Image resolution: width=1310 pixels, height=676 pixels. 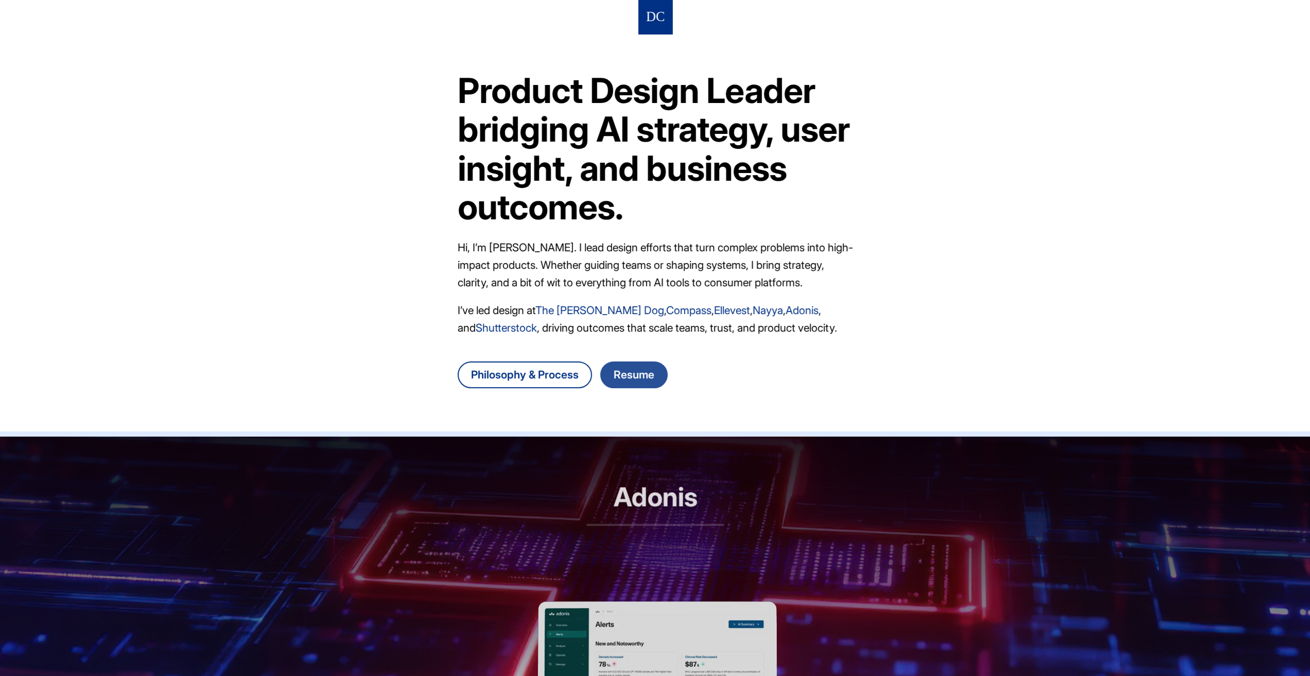 What do you see at coordinates (689, 310) in the screenshot?
I see `a: Compass` at bounding box center [689, 310].